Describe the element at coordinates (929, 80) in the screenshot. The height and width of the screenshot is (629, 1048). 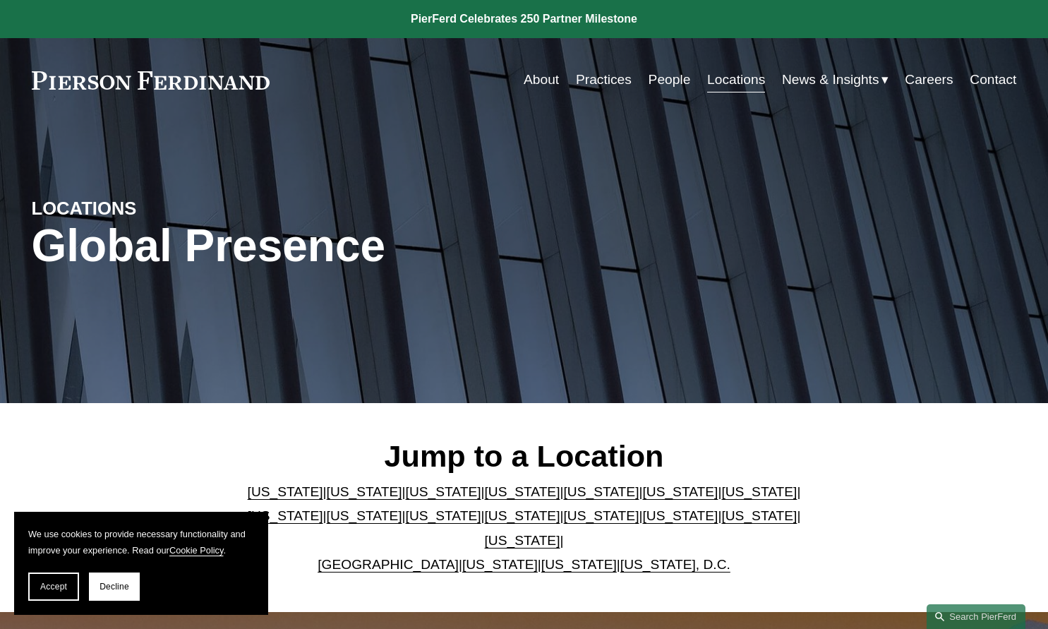
I see `a: Careers` at that location.